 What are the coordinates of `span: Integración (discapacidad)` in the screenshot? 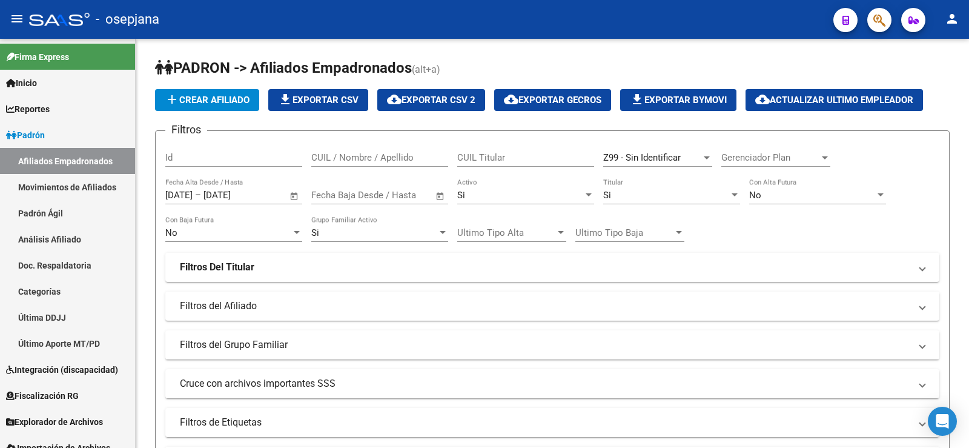 It's located at (62, 370).